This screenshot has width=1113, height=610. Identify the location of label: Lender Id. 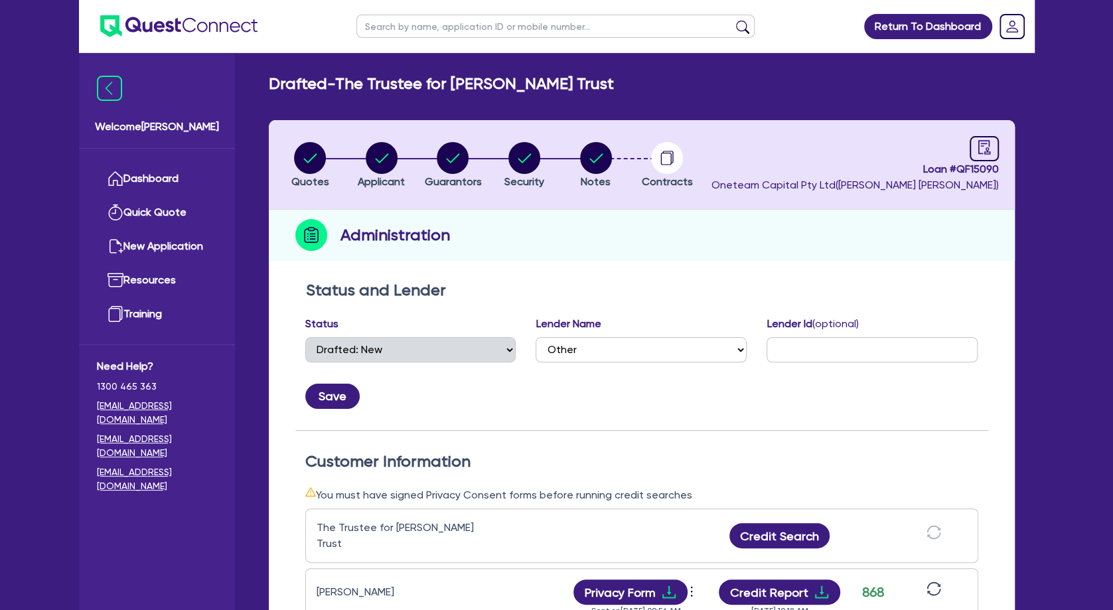
(812, 324).